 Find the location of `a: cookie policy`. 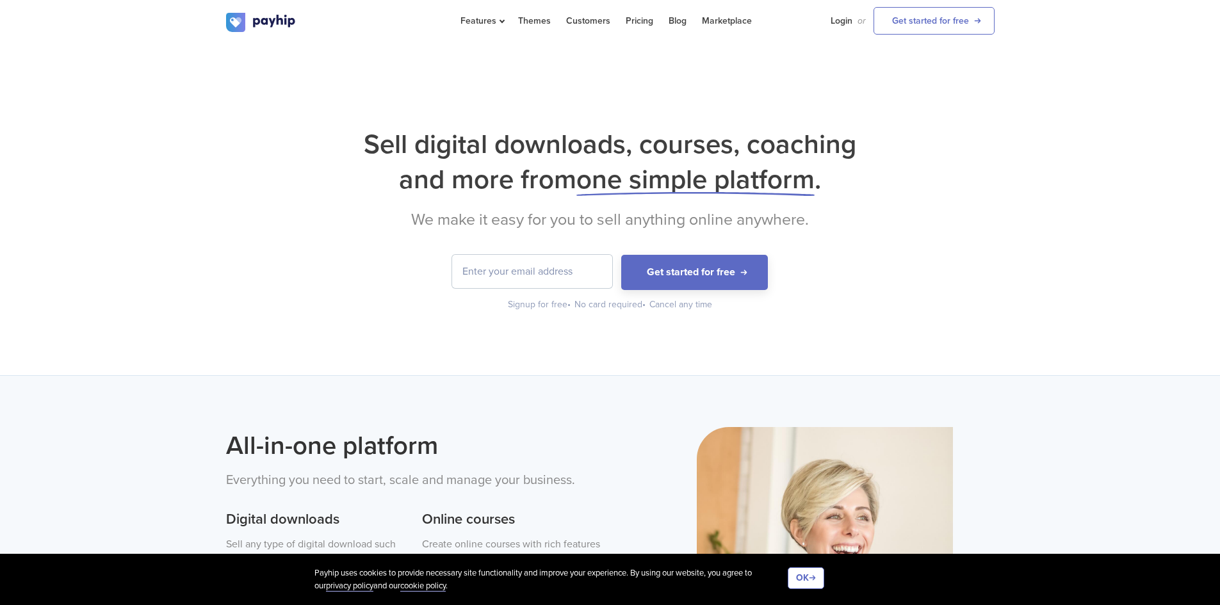

a: cookie policy is located at coordinates (423, 586).